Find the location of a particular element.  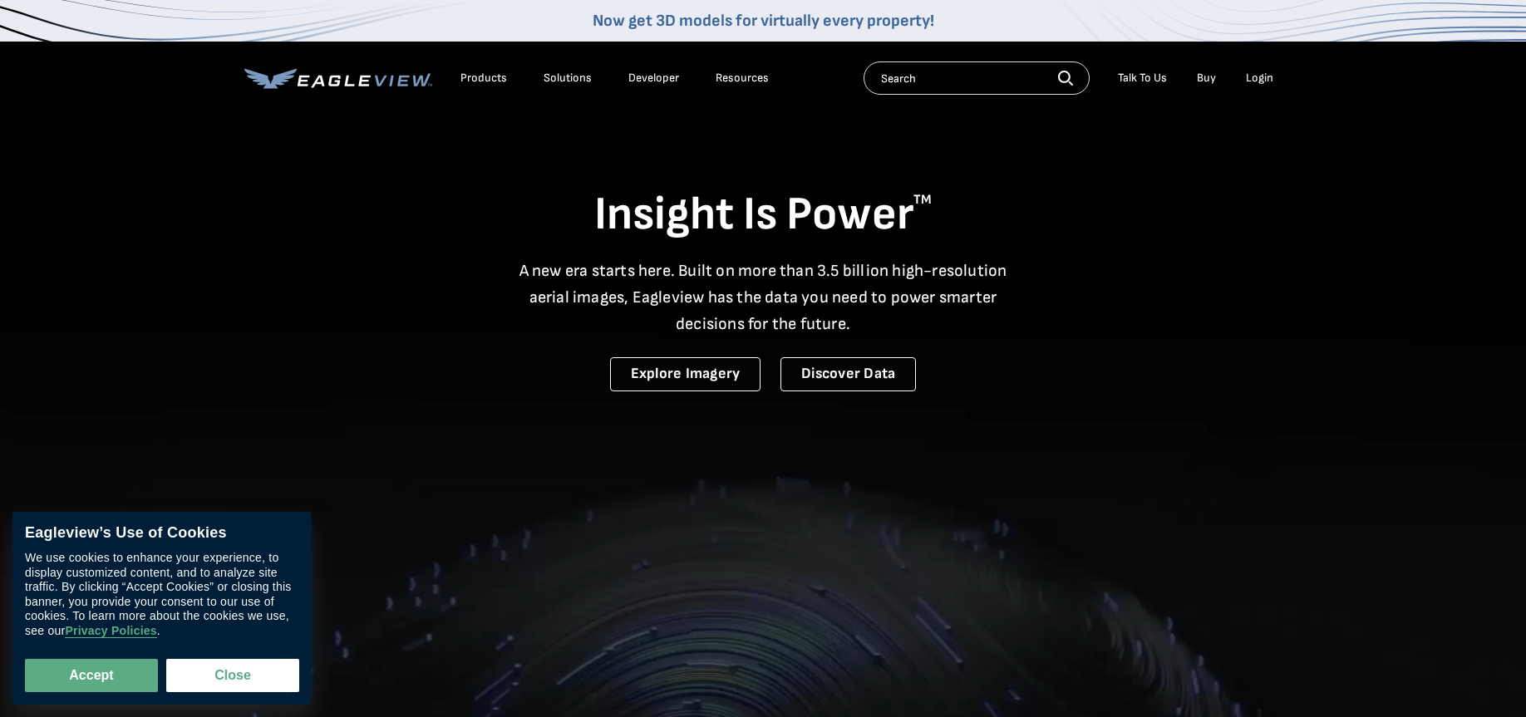

div: Resources is located at coordinates (742, 78).